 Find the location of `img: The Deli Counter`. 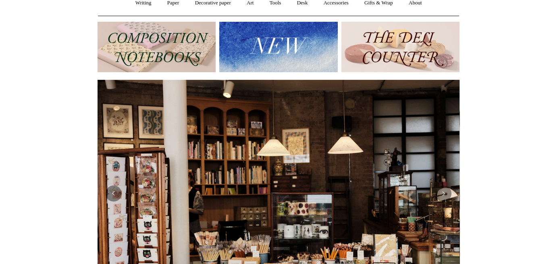

img: The Deli Counter is located at coordinates (400, 47).